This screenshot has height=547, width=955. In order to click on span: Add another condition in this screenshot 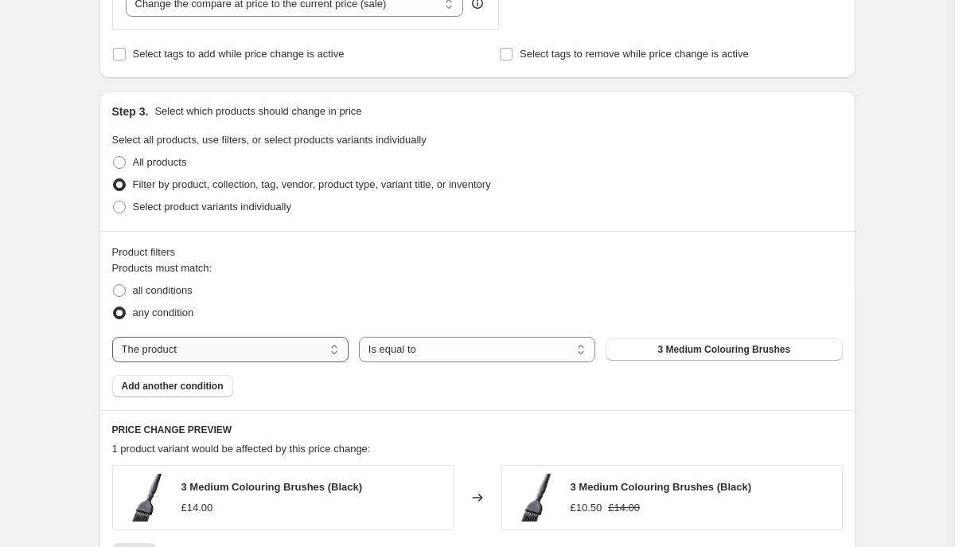, I will do `click(173, 386)`.